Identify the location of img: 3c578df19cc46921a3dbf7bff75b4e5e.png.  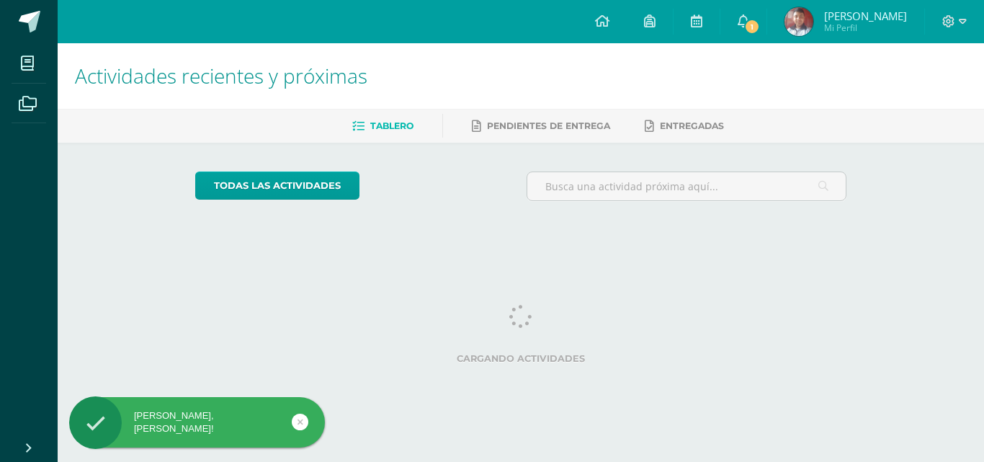
(799, 22).